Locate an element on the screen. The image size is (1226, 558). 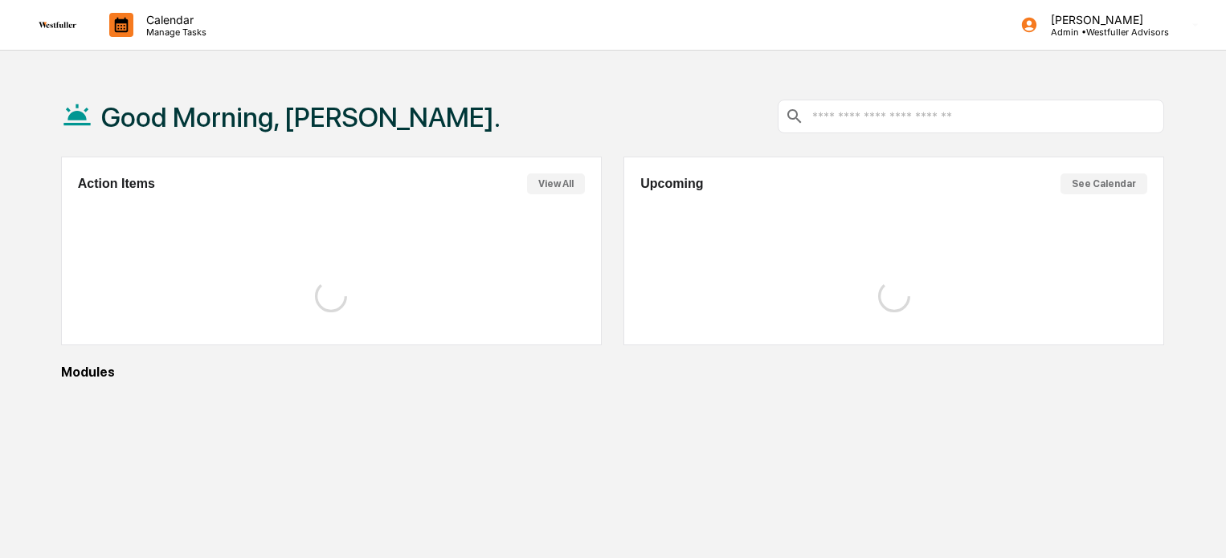
p: Admin • Westfuller Advisors is located at coordinates (1103, 32).